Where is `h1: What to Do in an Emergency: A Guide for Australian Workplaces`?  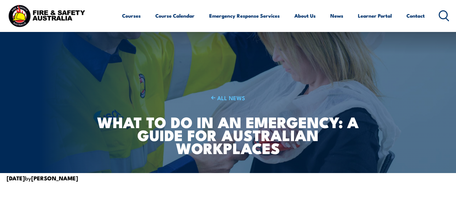
h1: What to Do in an Emergency: A Guide for Australian Workplaces is located at coordinates (228, 134).